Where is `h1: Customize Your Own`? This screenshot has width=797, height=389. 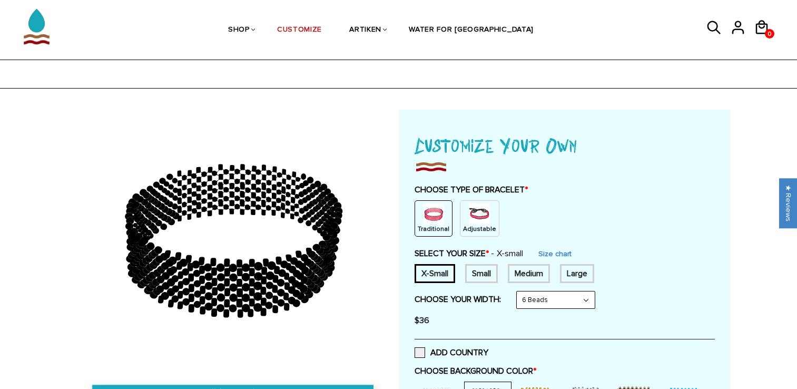 h1: Customize Your Own is located at coordinates (565, 145).